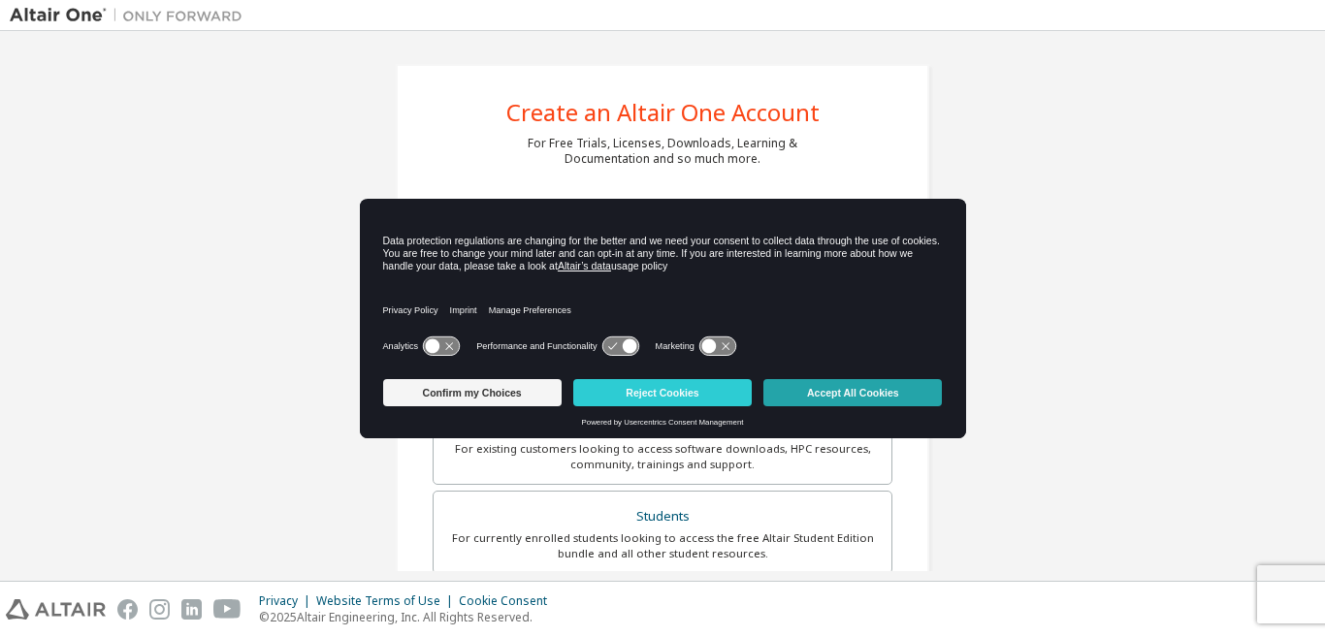  I want to click on div: Website Terms of Use, so click(387, 601).